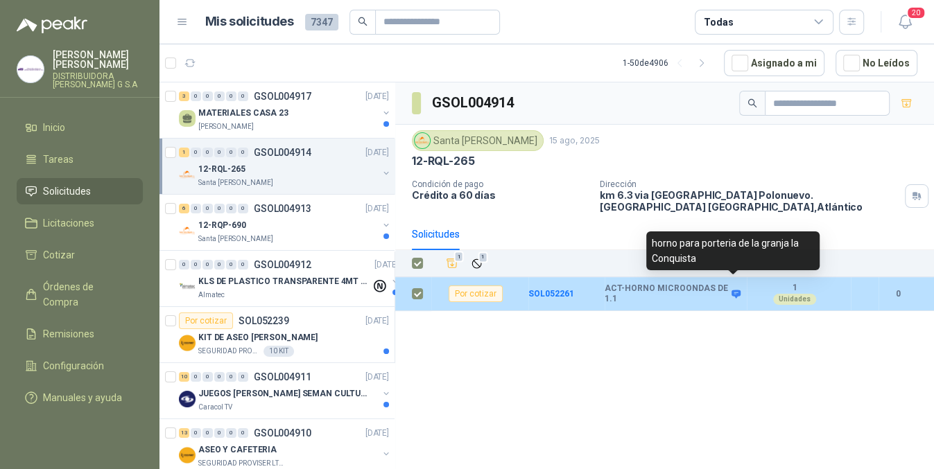 The height and width of the screenshot is (469, 934). Describe the element at coordinates (237, 450) in the screenshot. I see `p: ASEO Y CAFETERIA` at that location.